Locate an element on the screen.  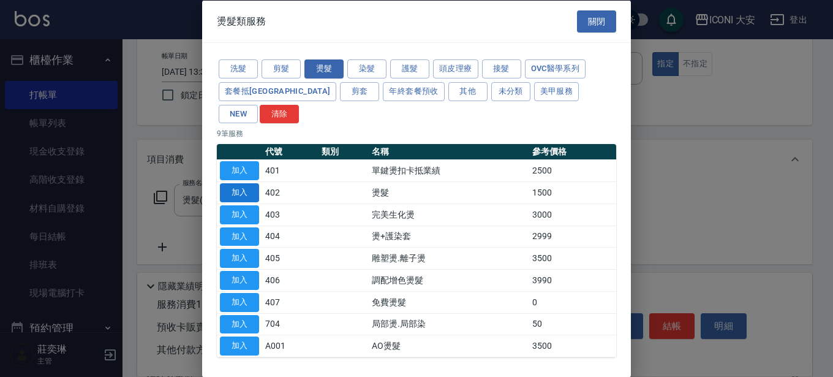
td: 免費燙髮 is located at coordinates (449, 302).